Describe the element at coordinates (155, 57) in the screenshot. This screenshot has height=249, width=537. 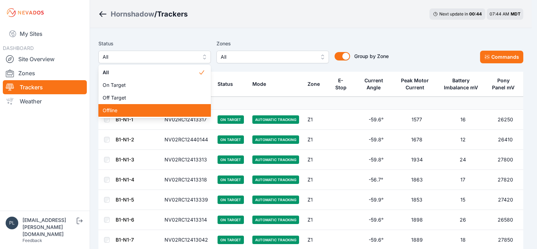
I see `button: All` at that location.